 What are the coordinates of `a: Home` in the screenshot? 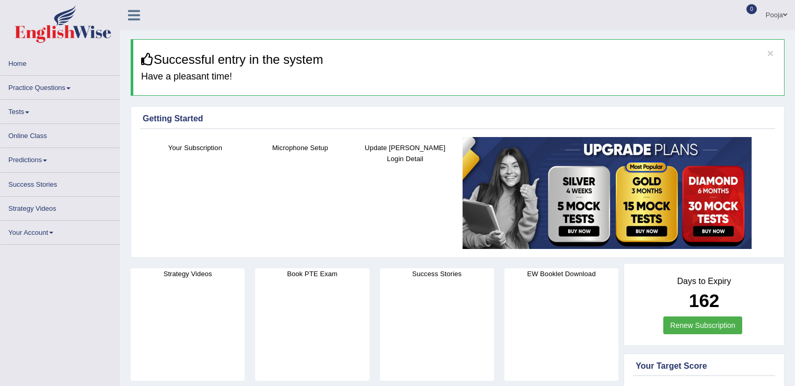 It's located at (60, 62).